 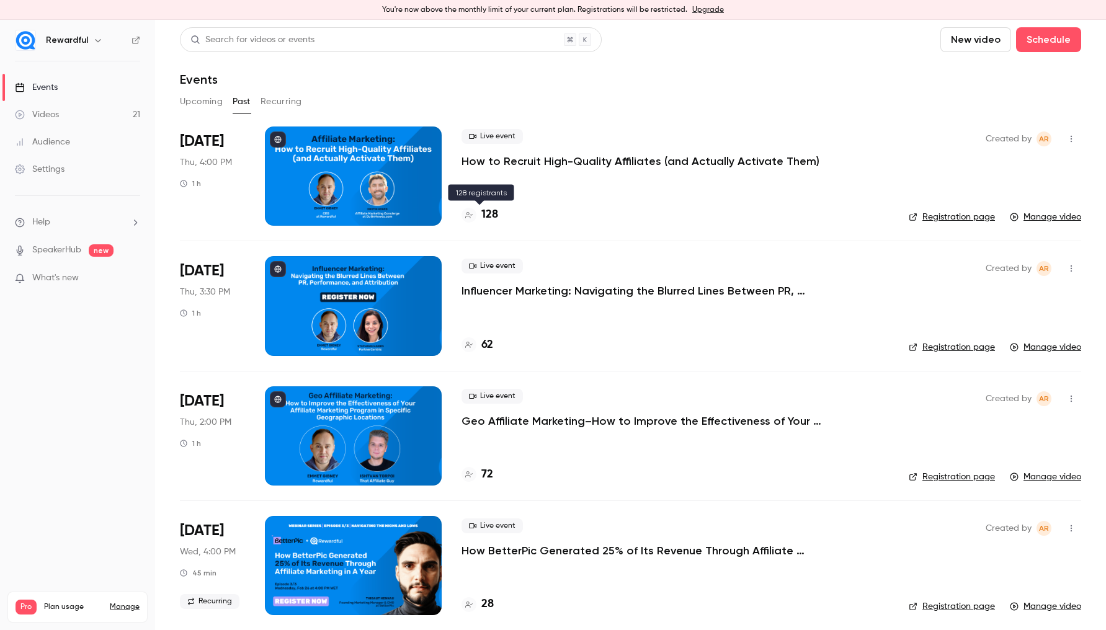 I want to click on span: What's new, so click(x=55, y=278).